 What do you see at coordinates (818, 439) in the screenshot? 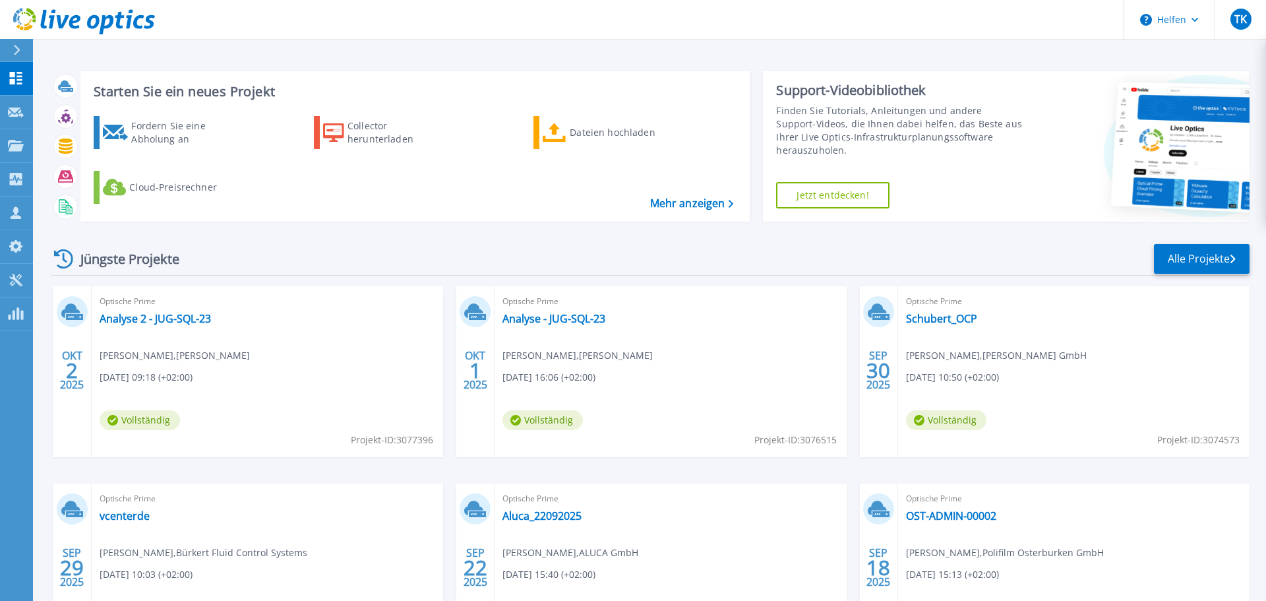
I see `font: 3076515` at bounding box center [818, 439].